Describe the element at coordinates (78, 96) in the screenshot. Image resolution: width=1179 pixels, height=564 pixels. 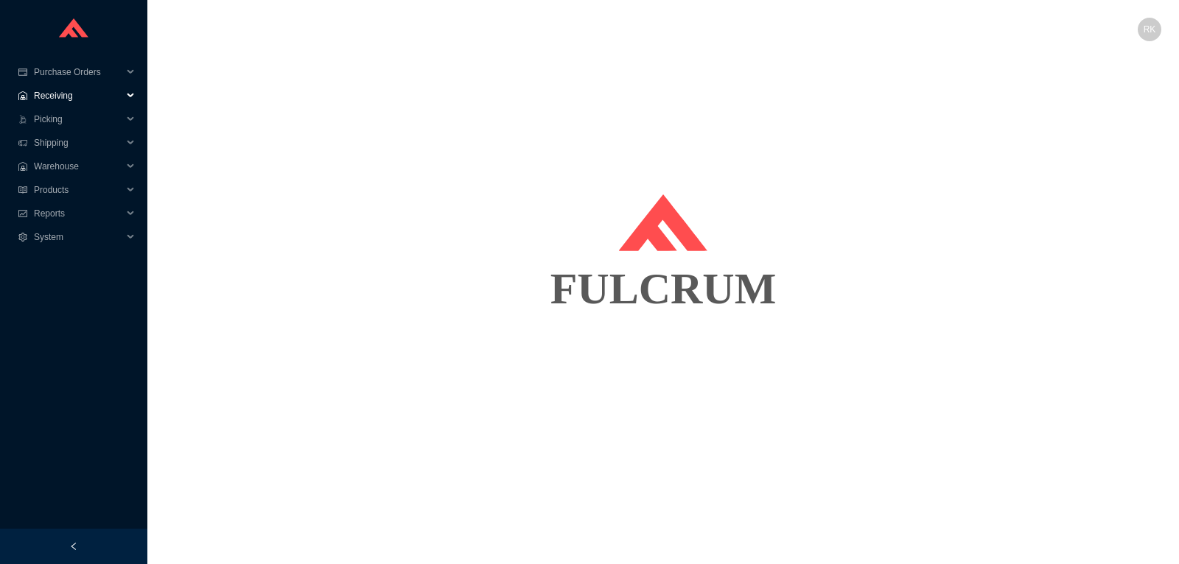
I see `span: Receiving` at that location.